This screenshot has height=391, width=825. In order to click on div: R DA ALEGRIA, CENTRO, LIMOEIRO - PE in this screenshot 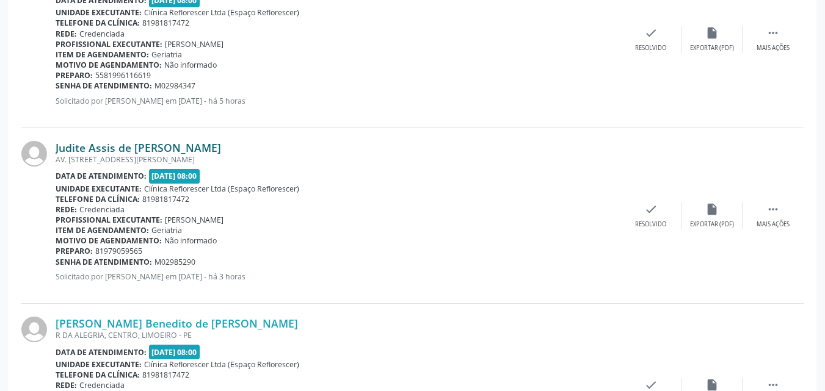, I will do `click(338, 335)`.